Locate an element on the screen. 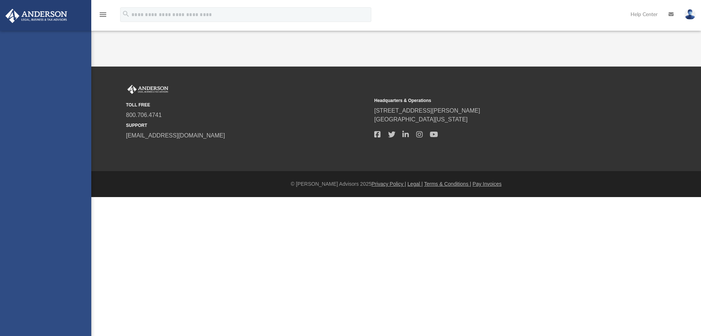 This screenshot has width=701, height=336. a: Pay Invoices is located at coordinates (487, 184).